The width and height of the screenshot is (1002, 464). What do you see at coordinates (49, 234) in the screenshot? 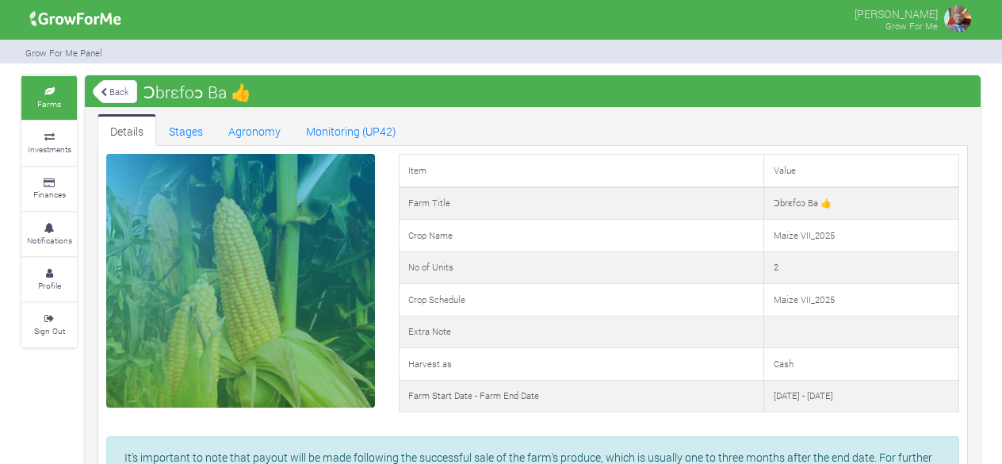
I see `a: Notifications` at bounding box center [49, 234].